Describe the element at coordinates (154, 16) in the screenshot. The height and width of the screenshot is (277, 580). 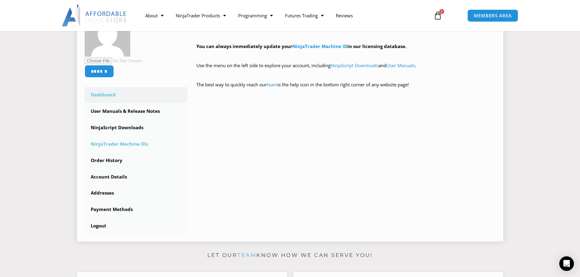
I see `a: About` at that location.